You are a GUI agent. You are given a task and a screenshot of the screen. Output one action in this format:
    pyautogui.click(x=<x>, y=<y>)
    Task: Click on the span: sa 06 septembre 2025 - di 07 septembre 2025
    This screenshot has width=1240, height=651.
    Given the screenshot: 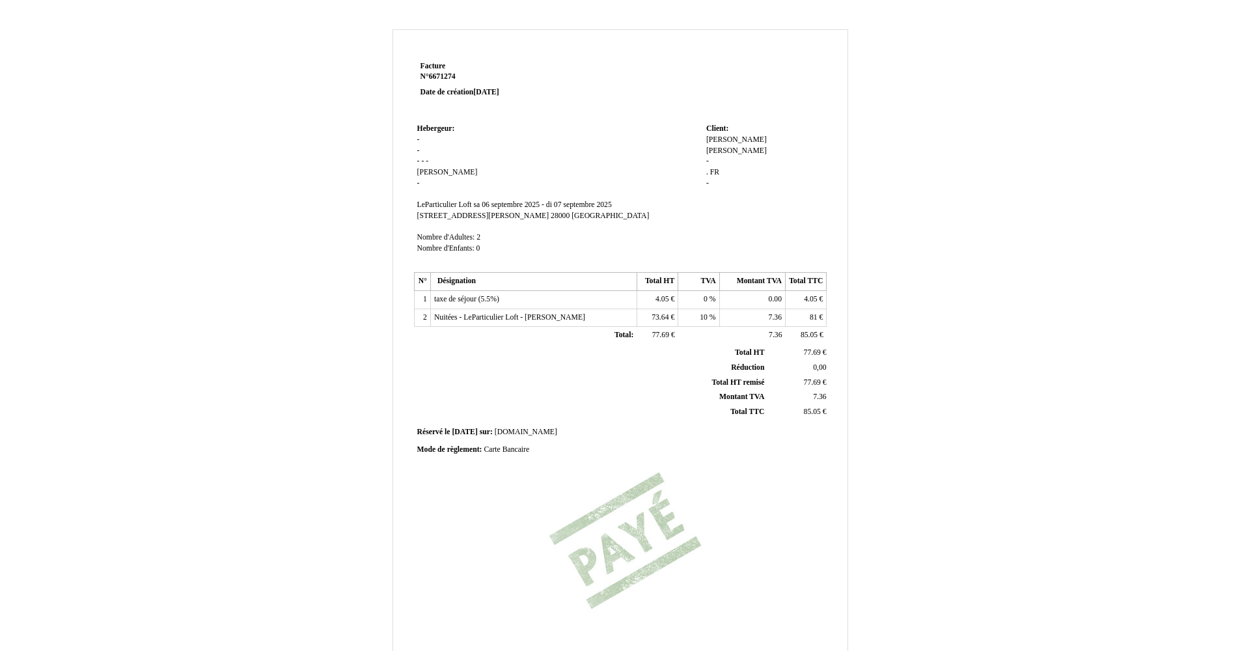 What is the action you would take?
    pyautogui.click(x=543, y=204)
    